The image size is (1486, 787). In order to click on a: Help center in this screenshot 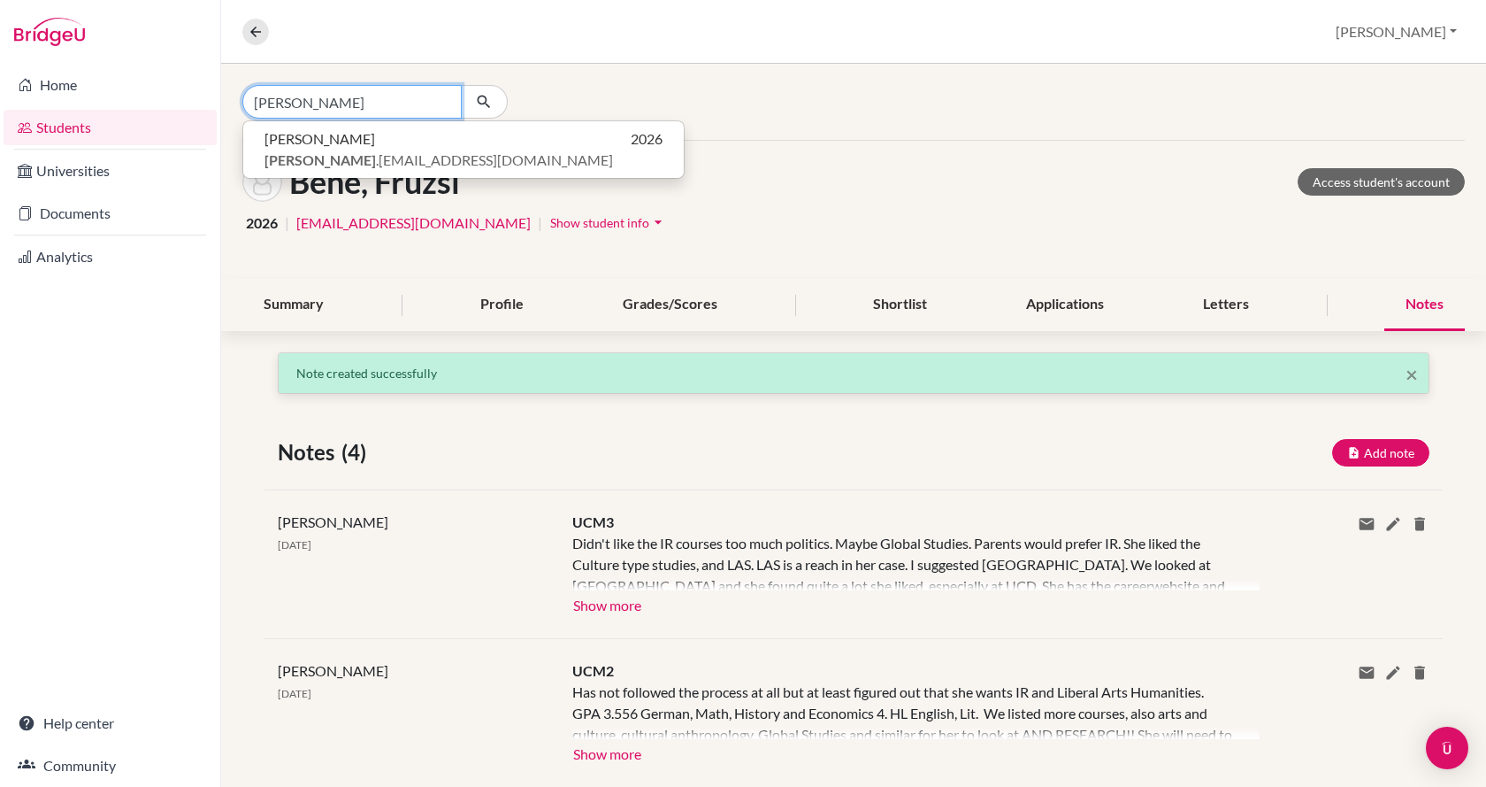, I will do `click(110, 723)`.